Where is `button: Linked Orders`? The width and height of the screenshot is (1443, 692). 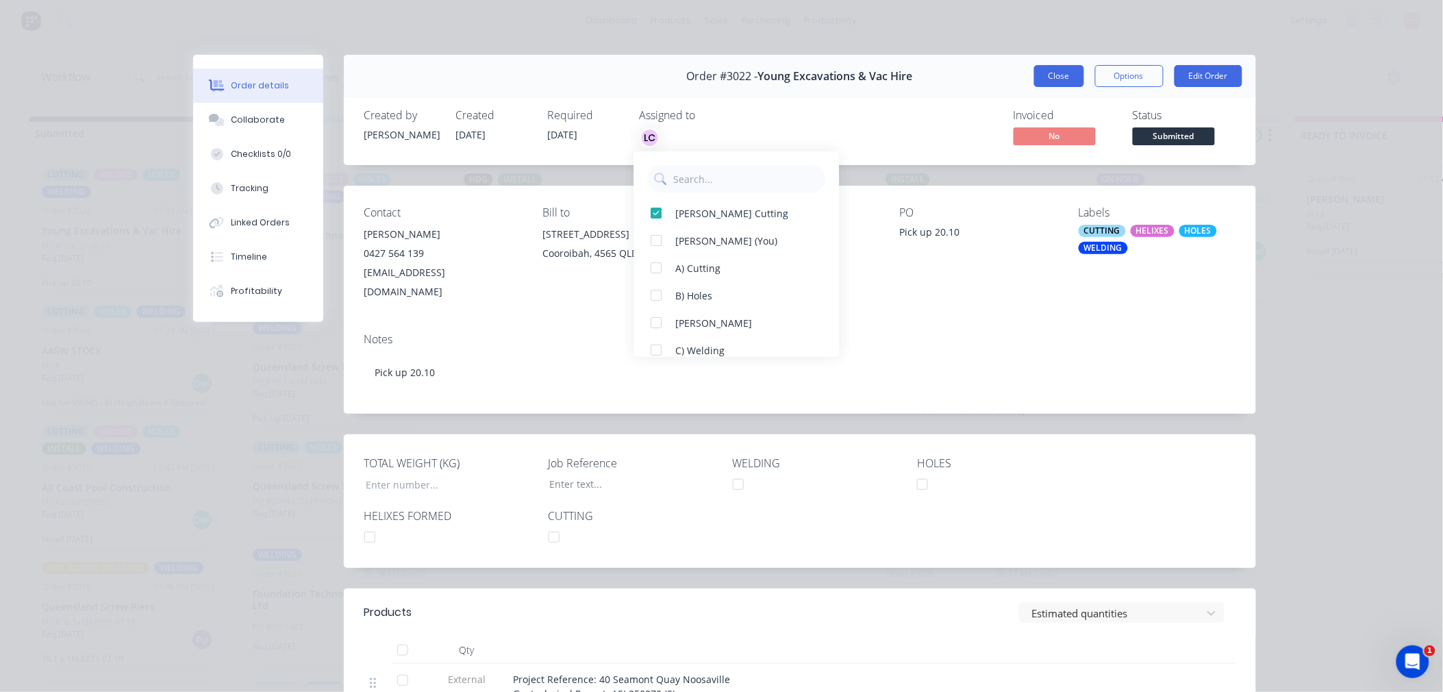
button: Linked Orders is located at coordinates (258, 223).